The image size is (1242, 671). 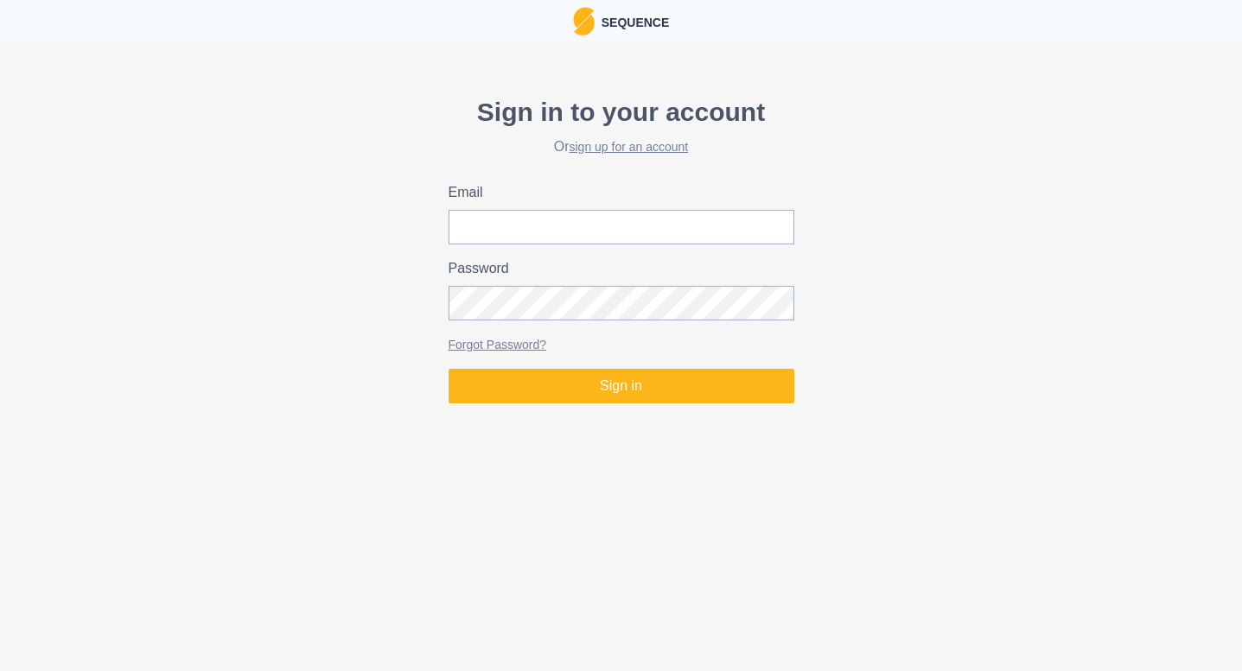 I want to click on label: Email, so click(x=616, y=193).